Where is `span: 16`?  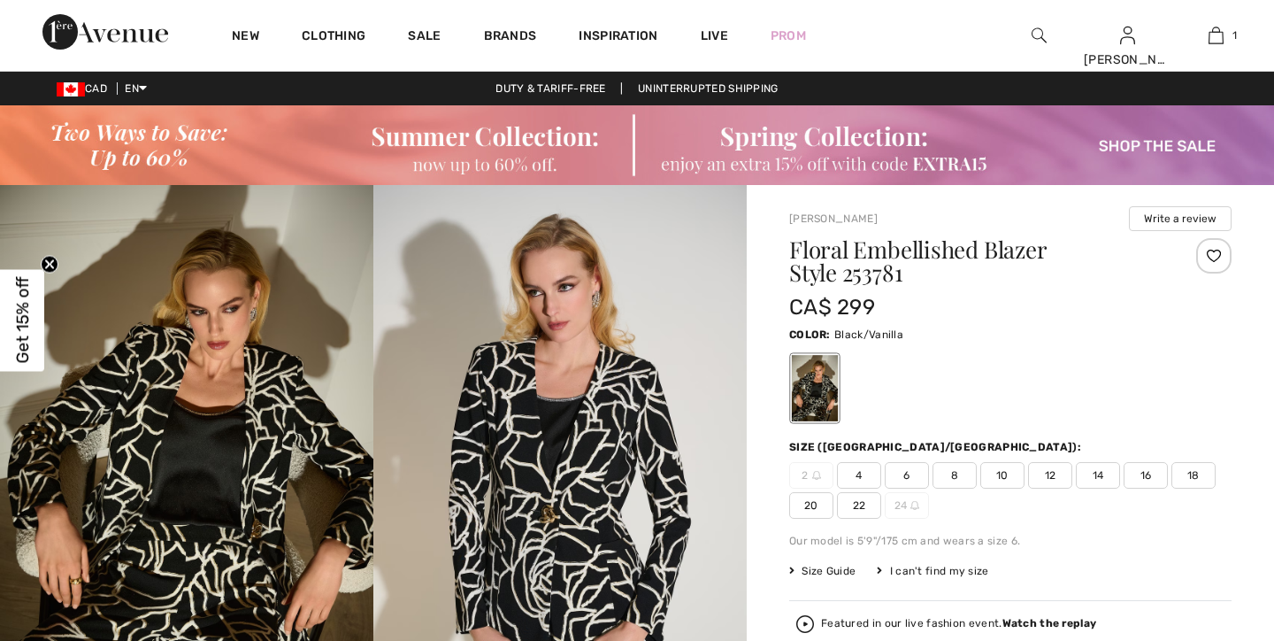 span: 16 is located at coordinates (1146, 475).